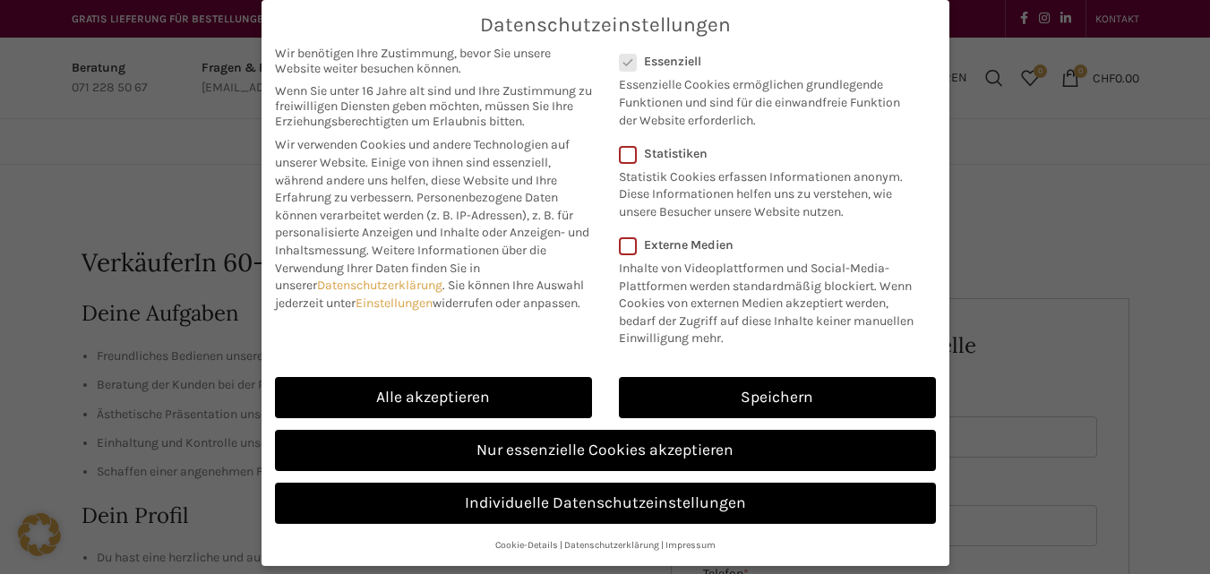 This screenshot has width=1210, height=574. What do you see at coordinates (422, 171) in the screenshot?
I see `span: Wir verwenden Cookies und andere Technologien auf unserer Website. Einige von ihnen sind essenzie...` at bounding box center [422, 171].